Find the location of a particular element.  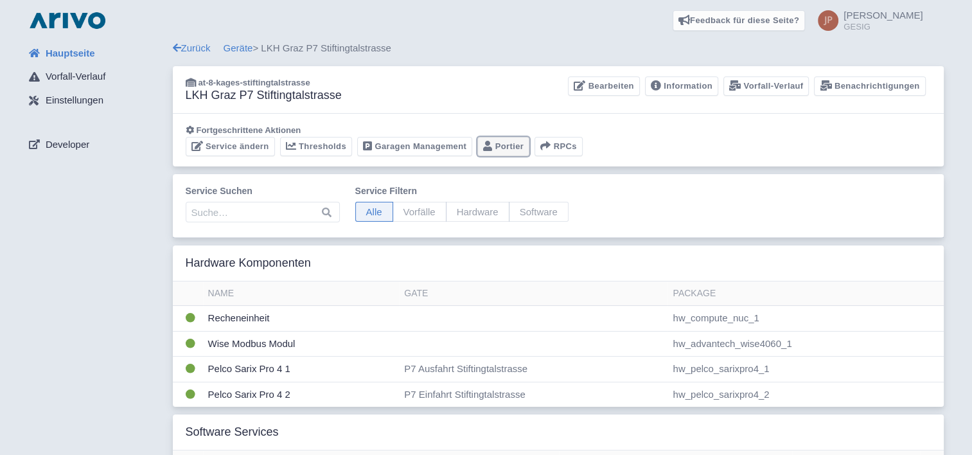

a: Einstellungen is located at coordinates (96, 101).